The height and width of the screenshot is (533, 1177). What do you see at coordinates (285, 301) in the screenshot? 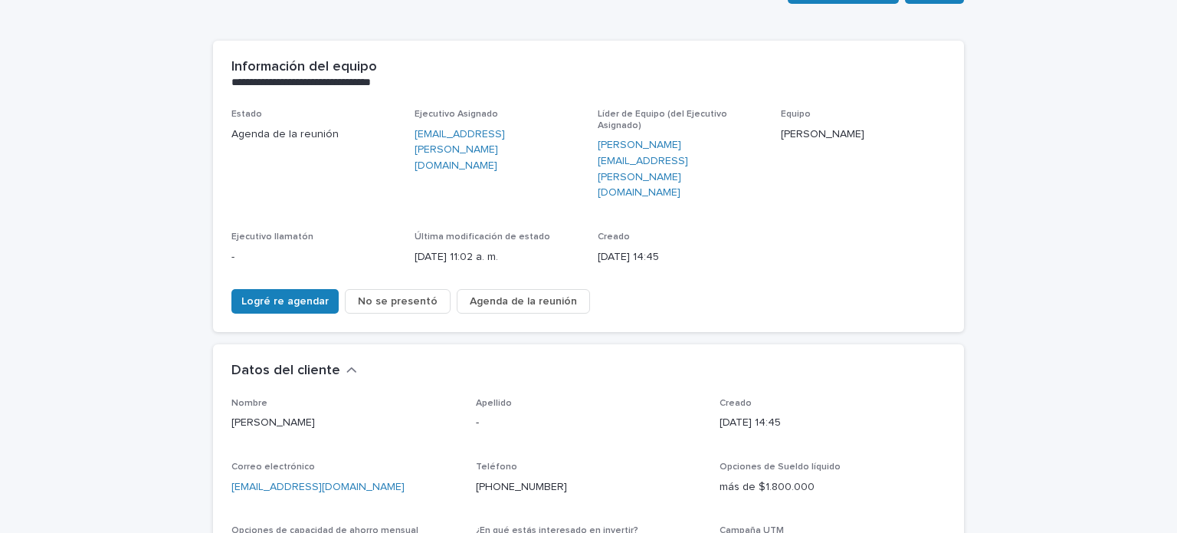
I see `font: Logré re agendar` at bounding box center [285, 301].